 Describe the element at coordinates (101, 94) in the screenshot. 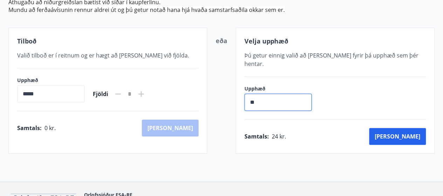

I see `span: Fjöldi` at that location.